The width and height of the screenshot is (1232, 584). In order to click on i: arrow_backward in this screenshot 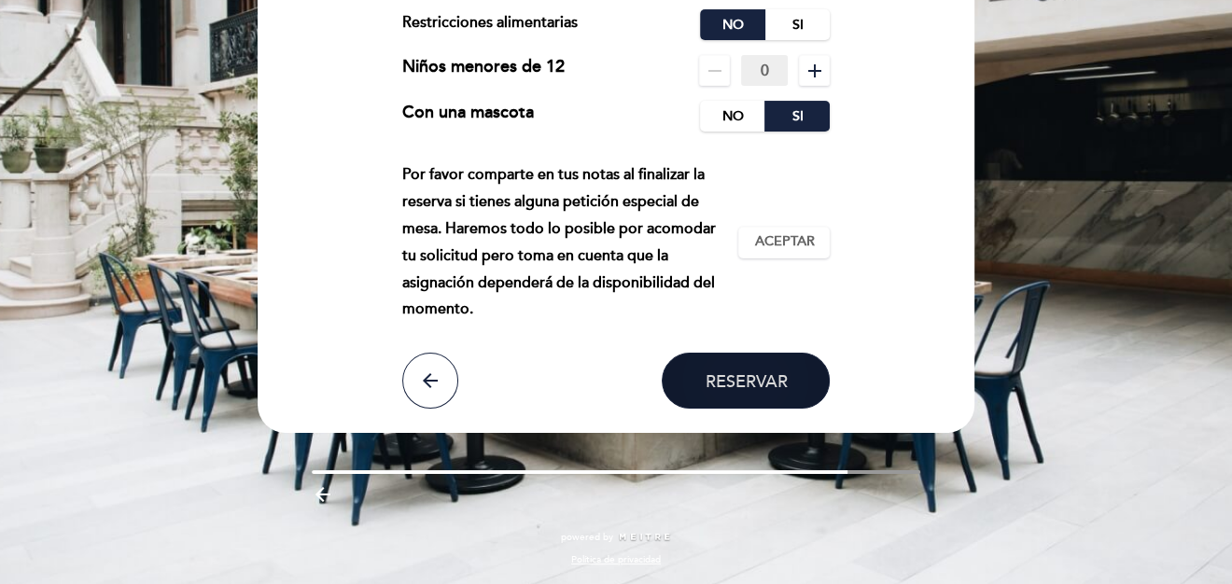, I will do `click(323, 495)`.